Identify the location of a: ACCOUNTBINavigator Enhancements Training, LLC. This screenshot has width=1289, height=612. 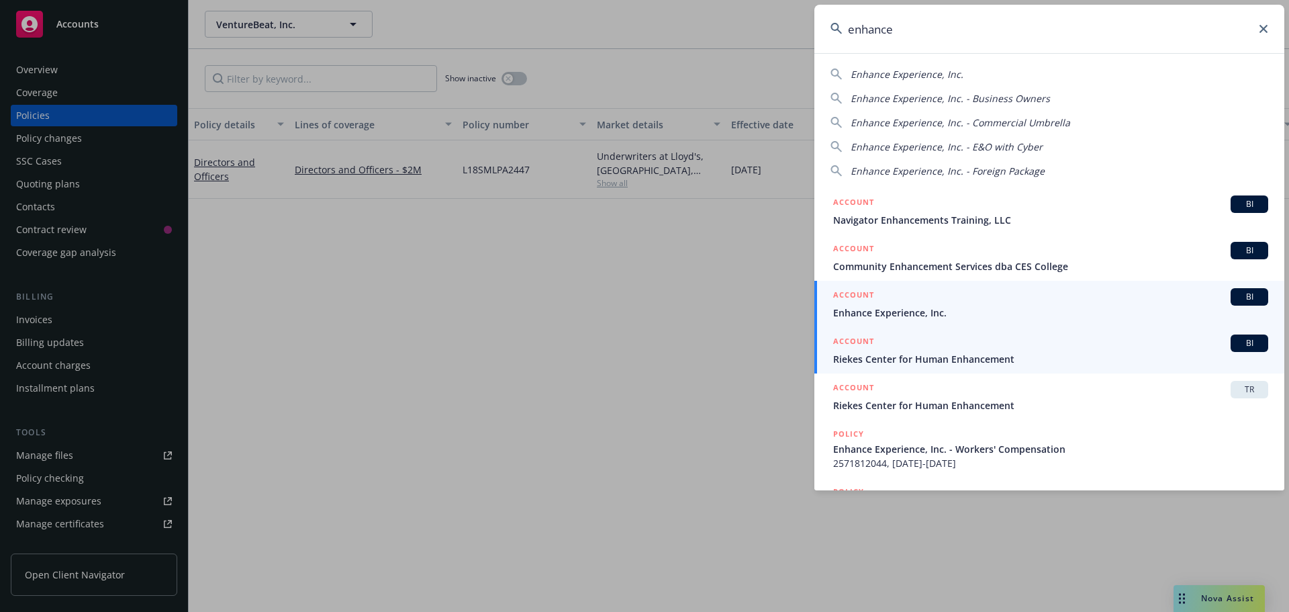
(1049, 211).